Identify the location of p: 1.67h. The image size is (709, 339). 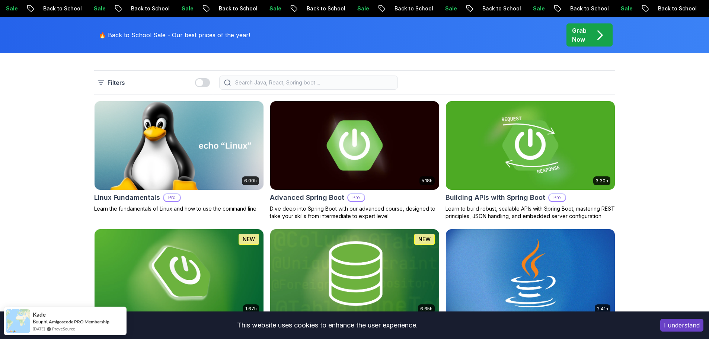
(251, 309).